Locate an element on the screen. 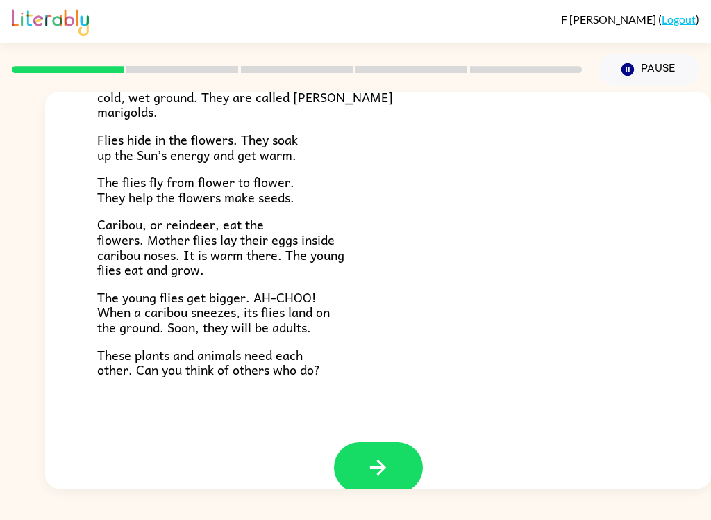  a: Logout is located at coordinates (679, 19).